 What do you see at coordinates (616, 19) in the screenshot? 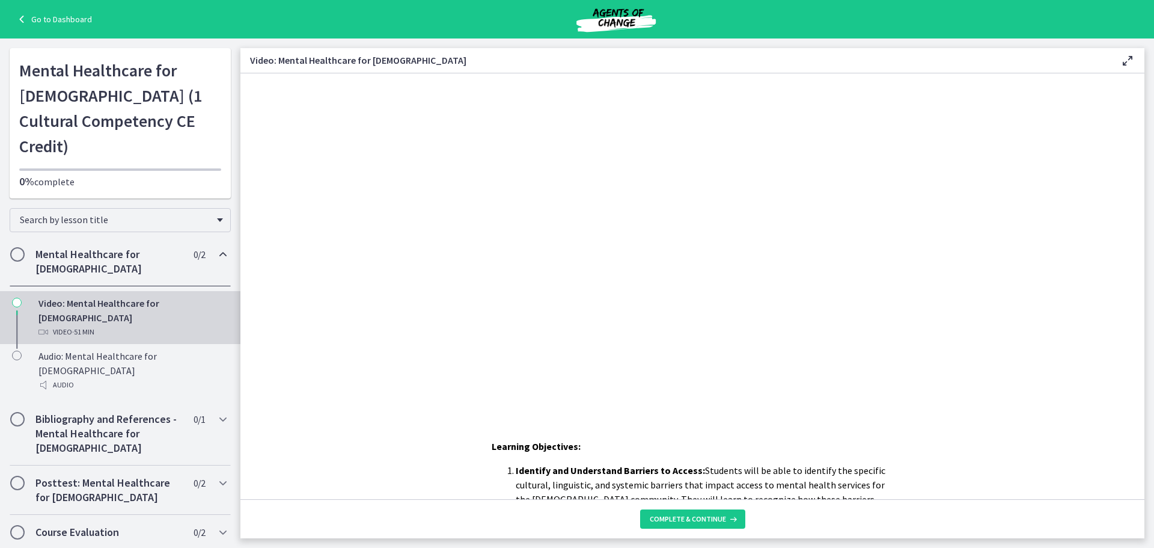
I see `img: Agents of Change Social Work Test Prep` at bounding box center [616, 19].